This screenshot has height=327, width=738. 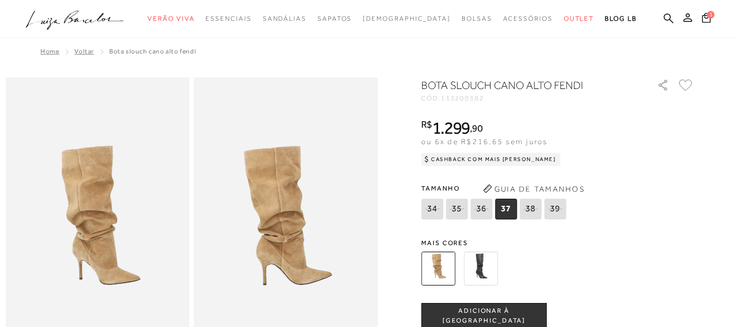 I want to click on span: 39, so click(x=555, y=209).